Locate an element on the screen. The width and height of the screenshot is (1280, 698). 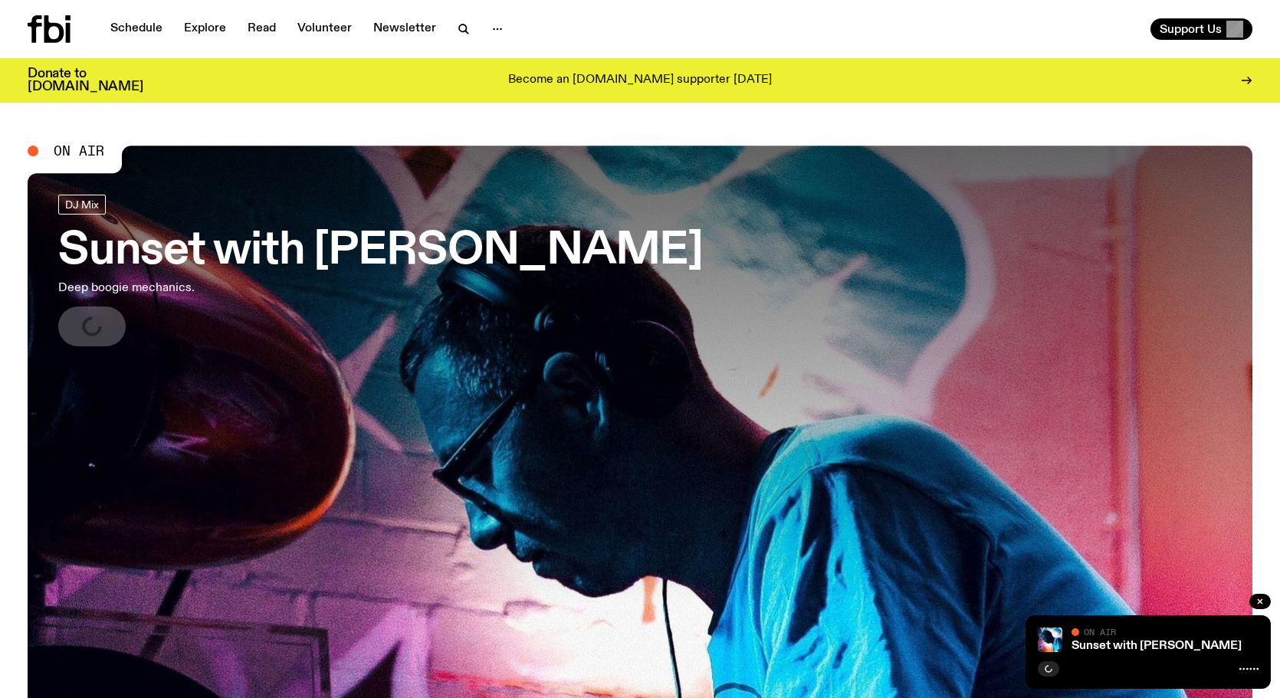
a: DJ Mix is located at coordinates (82, 205).